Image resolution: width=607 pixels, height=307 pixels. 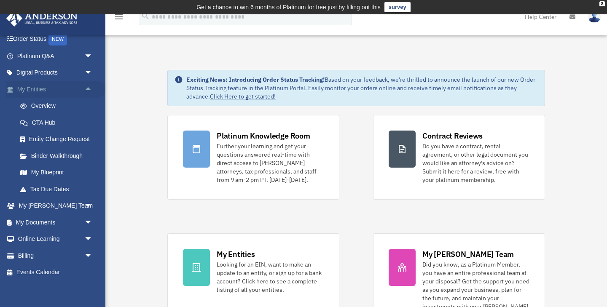 What do you see at coordinates (288, 7) in the screenshot?
I see `div: Get a chance to win 6 months of Platinum for free just by filling out this` at bounding box center [288, 7].